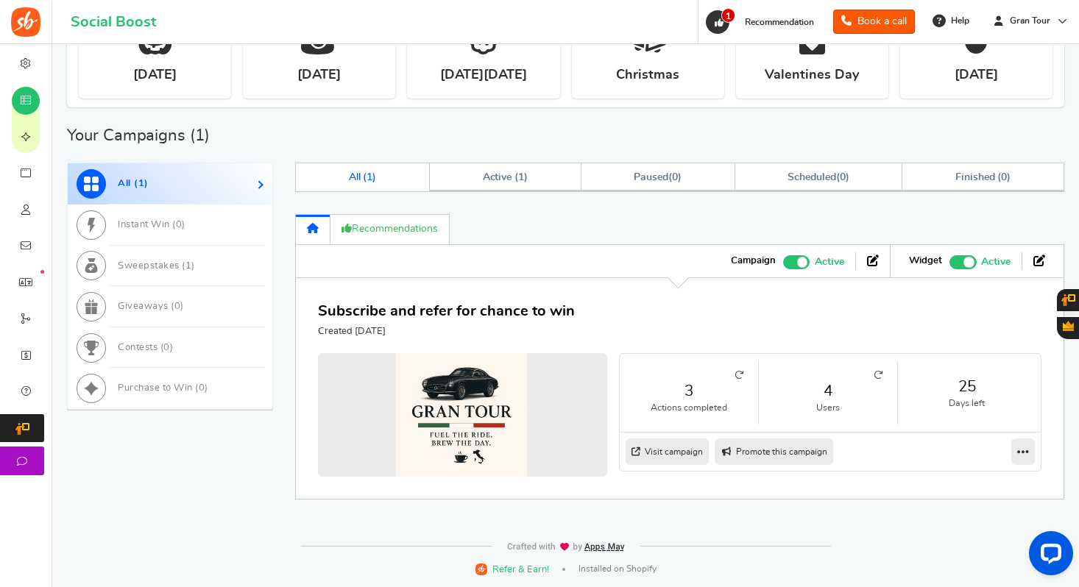  What do you see at coordinates (689, 391) in the screenshot?
I see `a: 3` at bounding box center [689, 391].